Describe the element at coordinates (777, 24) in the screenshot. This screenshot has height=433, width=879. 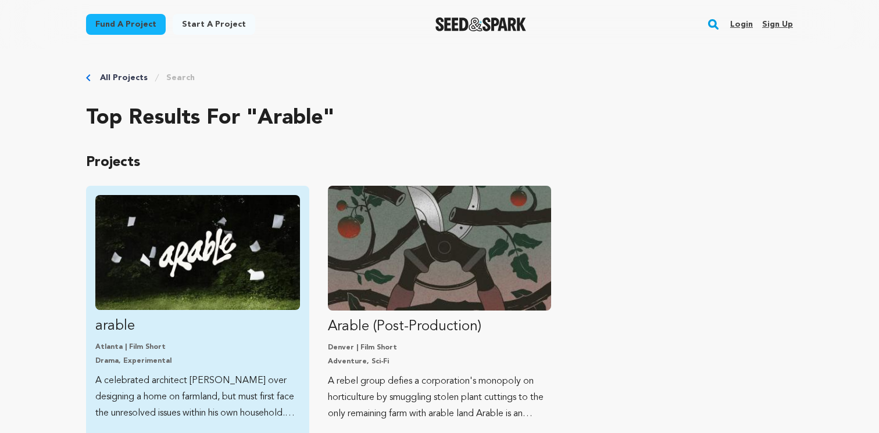
I see `a: Sign up` at that location.